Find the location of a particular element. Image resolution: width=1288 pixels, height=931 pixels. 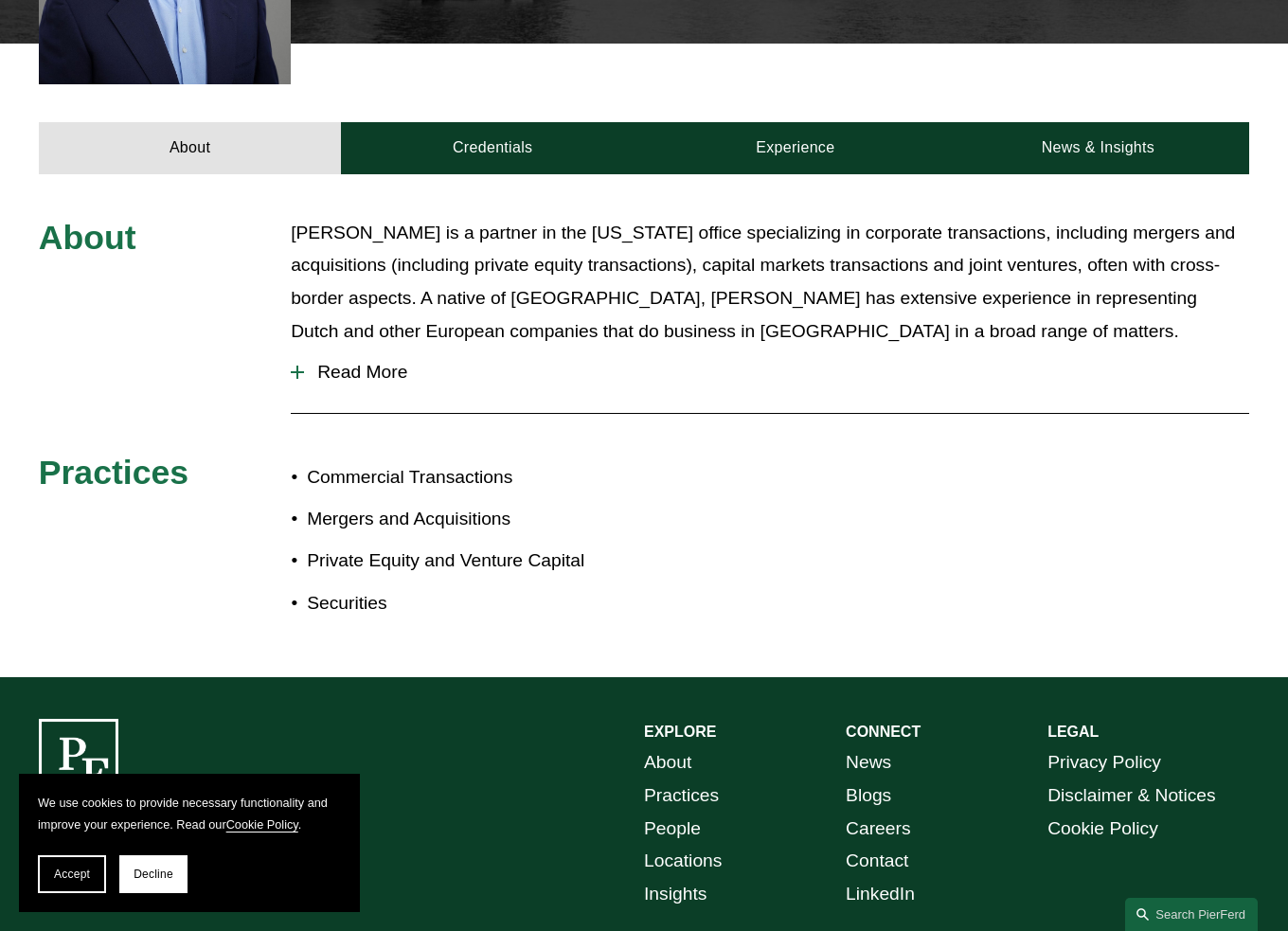

a: People is located at coordinates (673, 829).